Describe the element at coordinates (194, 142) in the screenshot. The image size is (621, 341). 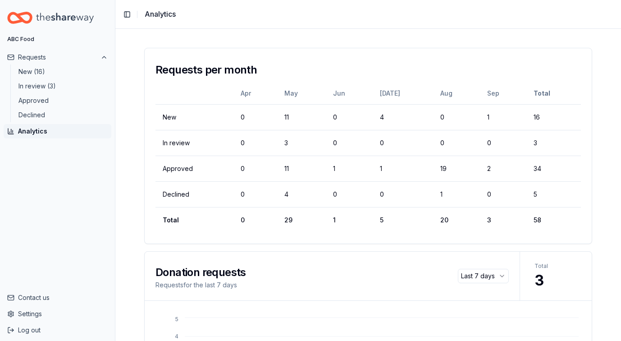
I see `td: In review` at that location.